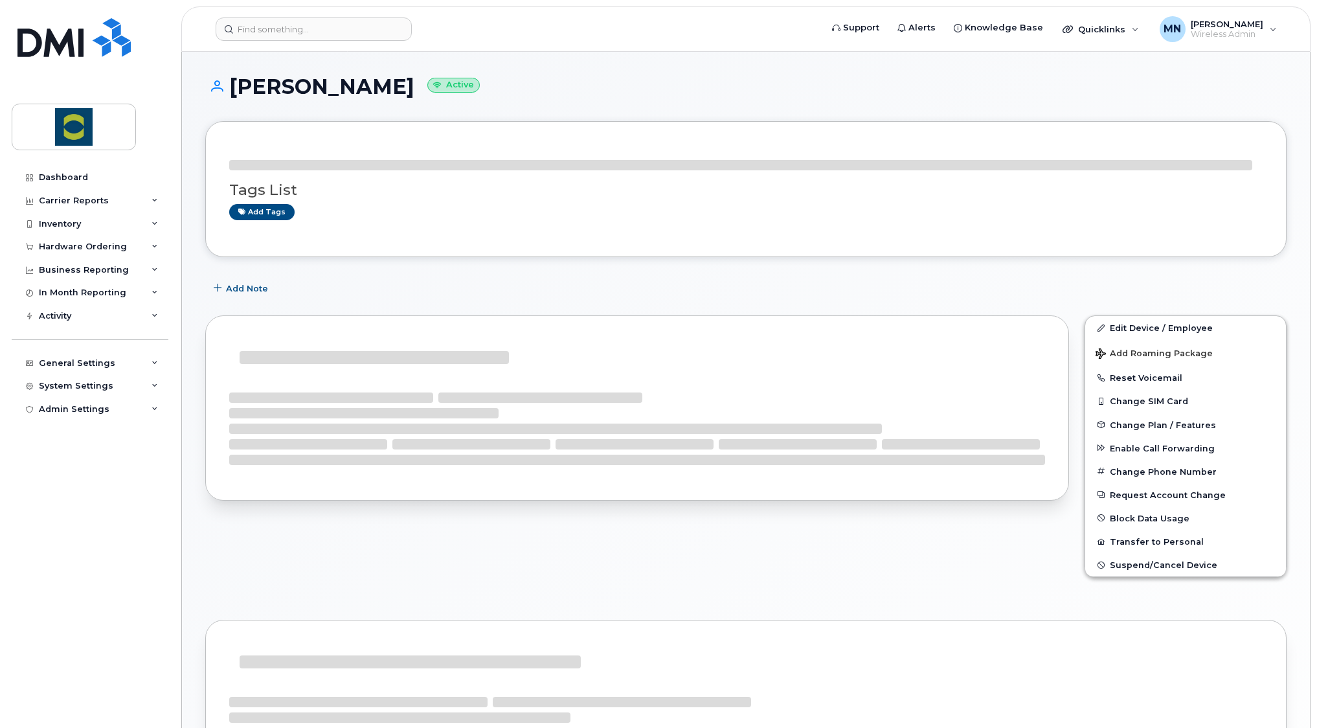 Image resolution: width=1317 pixels, height=728 pixels. Describe the element at coordinates (1185, 328) in the screenshot. I see `a: Edit Device / Employee` at that location.